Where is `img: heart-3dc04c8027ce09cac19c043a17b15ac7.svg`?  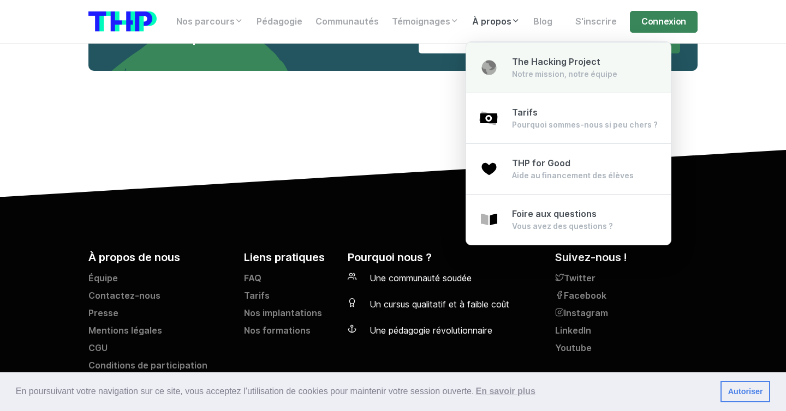
img: heart-3dc04c8027ce09cac19c043a17b15ac7.svg is located at coordinates (489, 169).